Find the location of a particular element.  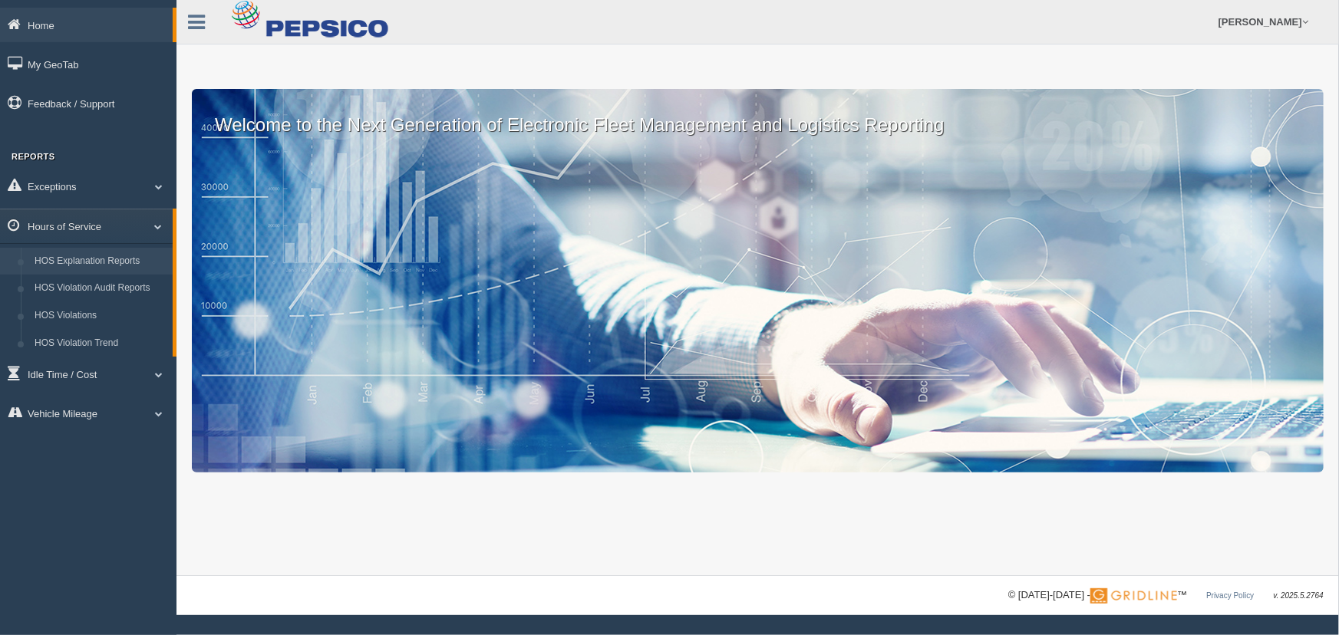

a: HOS Violation Audit Reports is located at coordinates (100, 288).